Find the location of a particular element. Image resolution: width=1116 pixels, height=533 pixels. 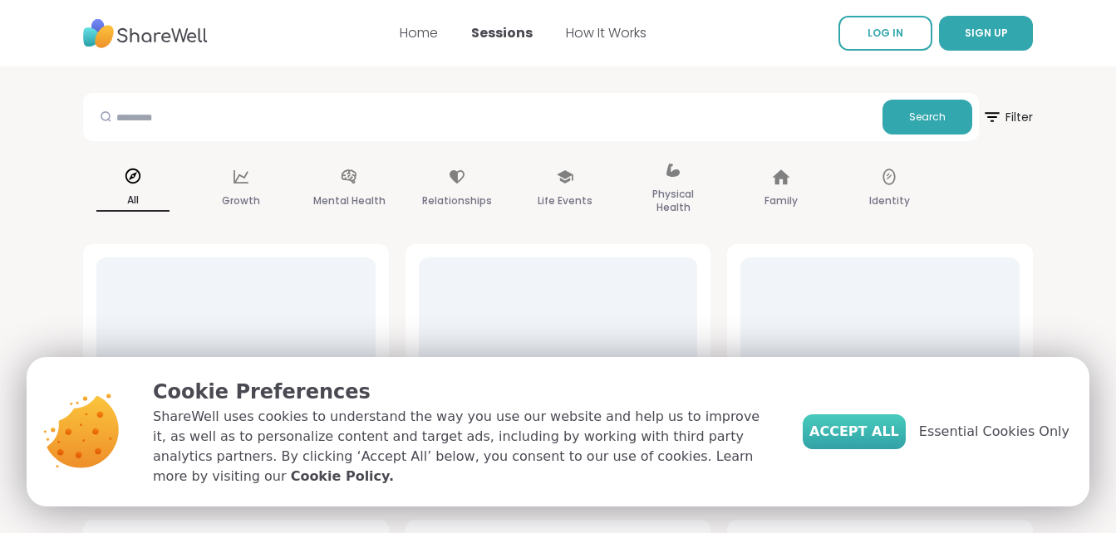

img: ShareWell Nav Logo is located at coordinates (145, 33).